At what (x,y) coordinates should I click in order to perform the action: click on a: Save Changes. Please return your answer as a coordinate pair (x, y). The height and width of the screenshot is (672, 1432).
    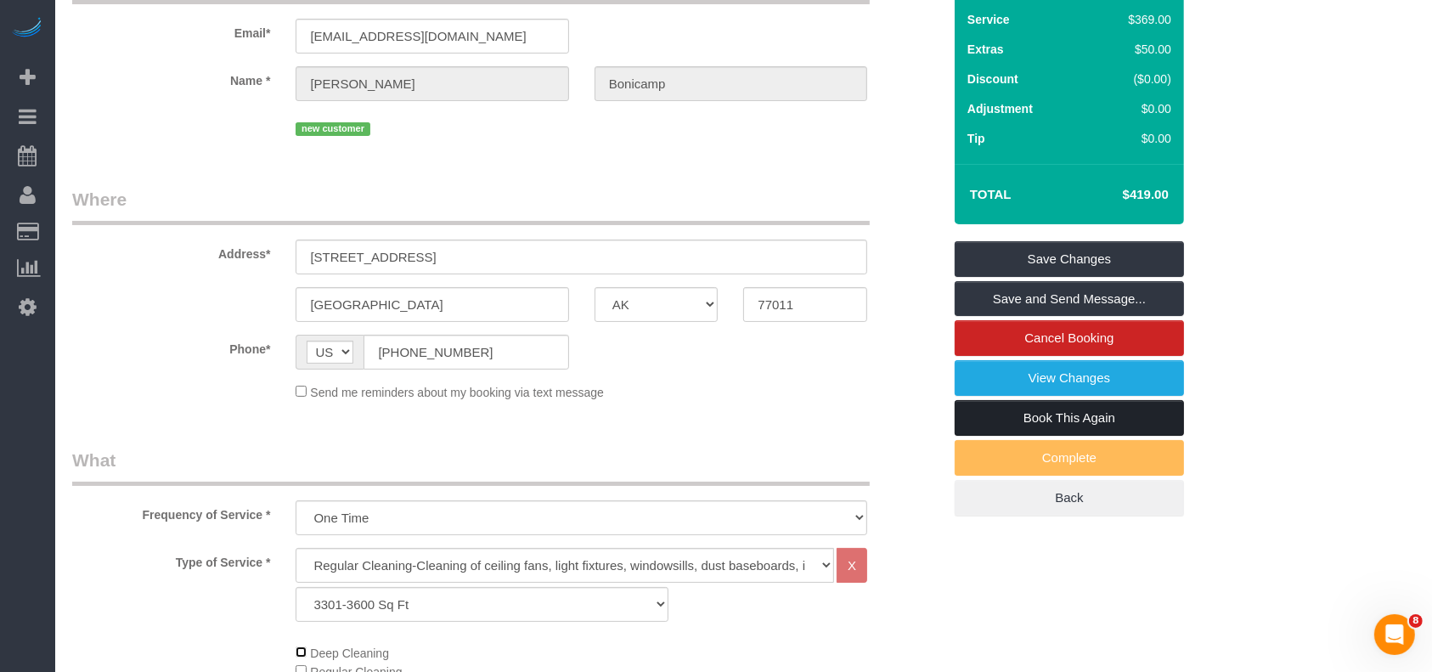
    Looking at the image, I should click on (1069, 259).